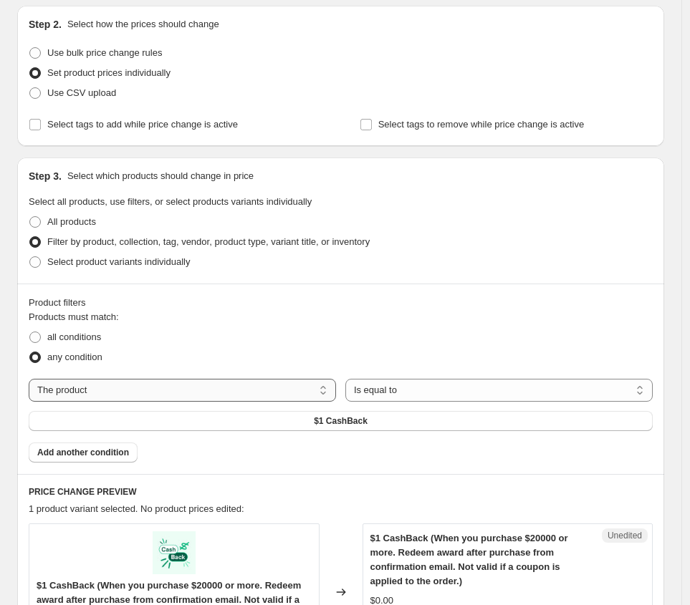 Image resolution: width=690 pixels, height=605 pixels. I want to click on span: Products must match:, so click(74, 317).